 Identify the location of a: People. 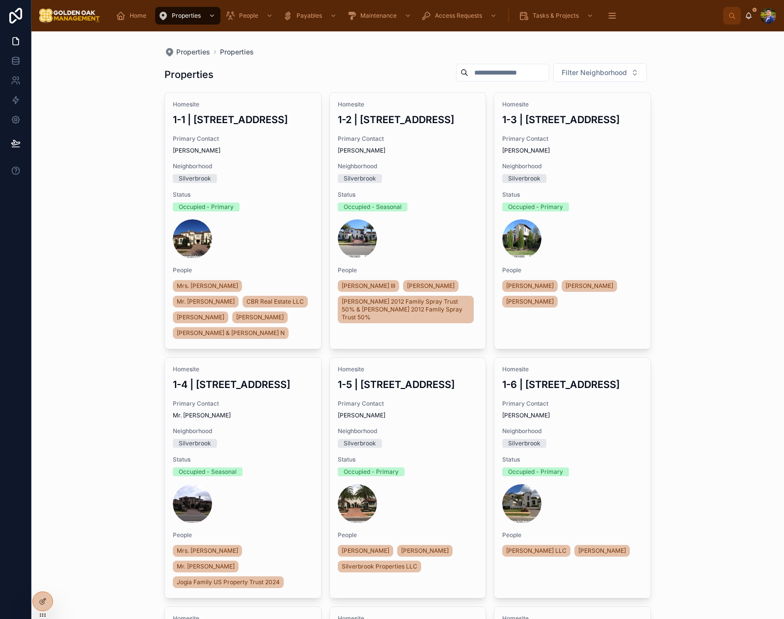
(250, 16).